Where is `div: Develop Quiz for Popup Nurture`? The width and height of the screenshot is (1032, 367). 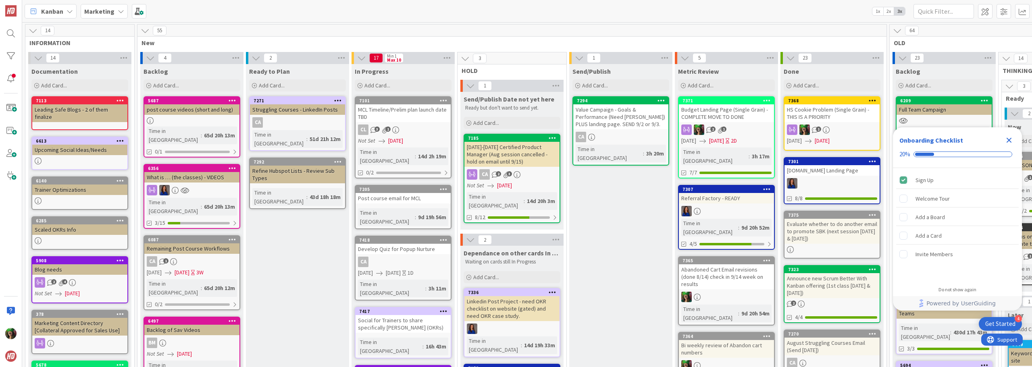
div: Develop Quiz for Popup Nurture is located at coordinates (403, 249).